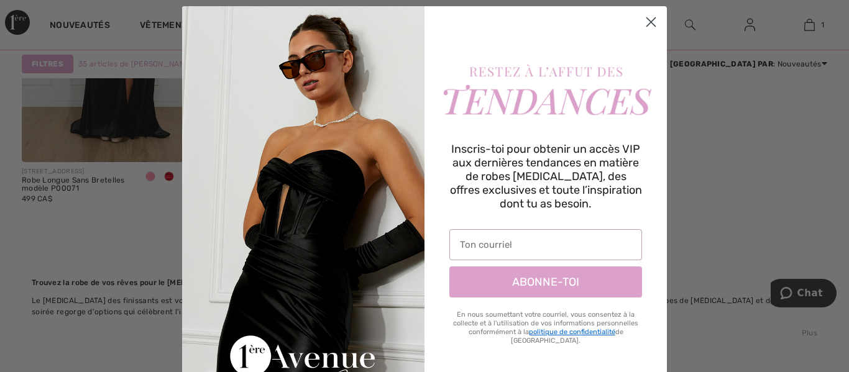  Describe the element at coordinates (651, 22) in the screenshot. I see `button: Close dialog` at that location.